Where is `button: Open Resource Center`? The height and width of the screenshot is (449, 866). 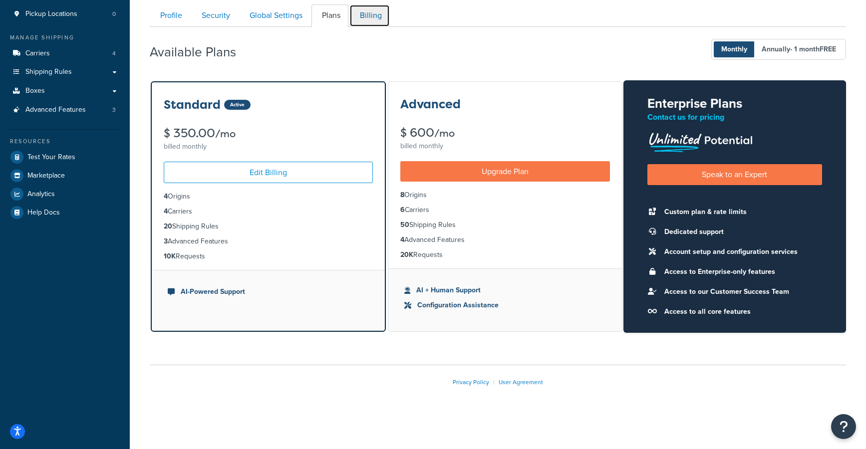 button: Open Resource Center is located at coordinates (844, 427).